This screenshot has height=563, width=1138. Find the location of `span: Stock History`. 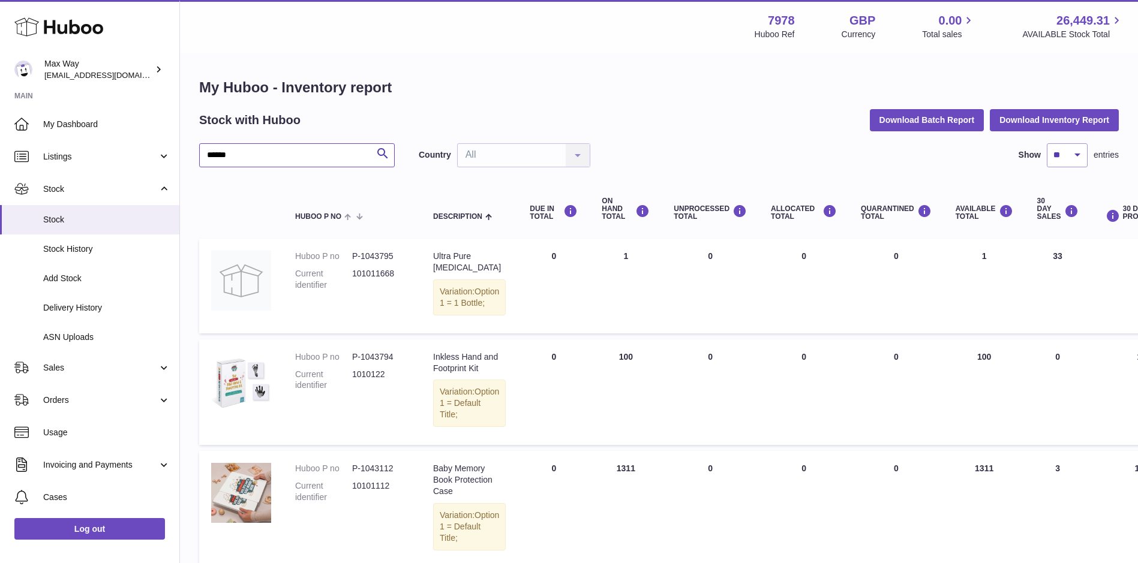

span: Stock History is located at coordinates (107, 249).